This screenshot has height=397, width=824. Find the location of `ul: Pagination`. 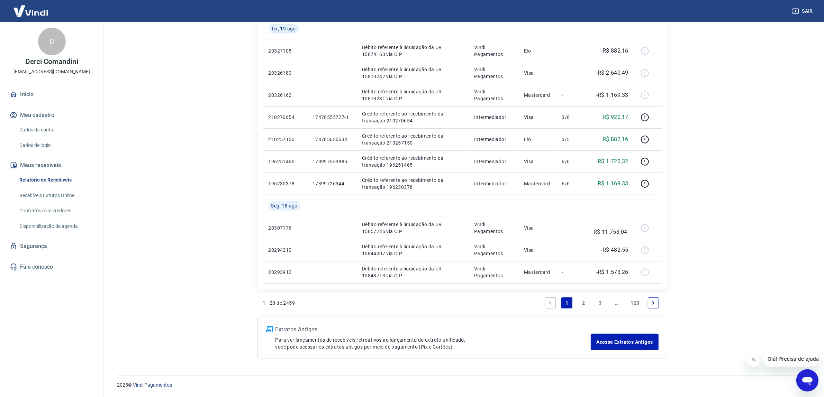

ul: Pagination is located at coordinates (602, 303).